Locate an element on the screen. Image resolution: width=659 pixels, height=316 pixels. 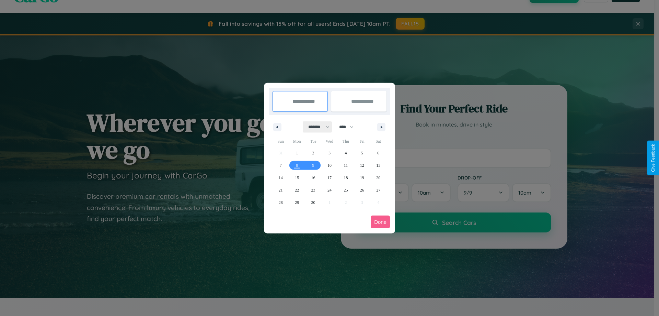
button: 8 is located at coordinates (297, 165).